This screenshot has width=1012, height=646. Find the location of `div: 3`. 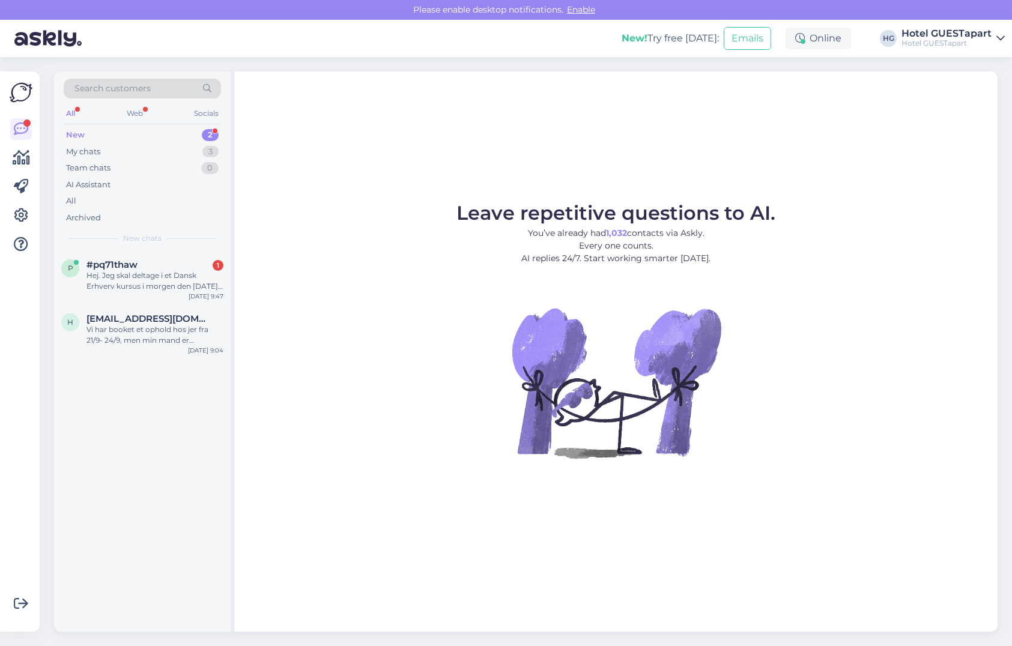

div: 3 is located at coordinates (210, 152).